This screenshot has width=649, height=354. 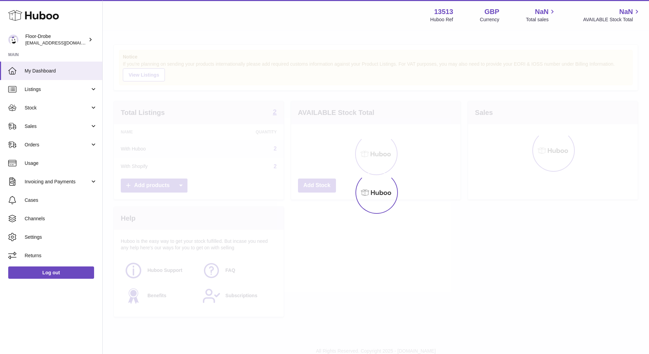 What do you see at coordinates (56, 40) in the screenshot?
I see `div: Floor-Drobe` at bounding box center [56, 40].